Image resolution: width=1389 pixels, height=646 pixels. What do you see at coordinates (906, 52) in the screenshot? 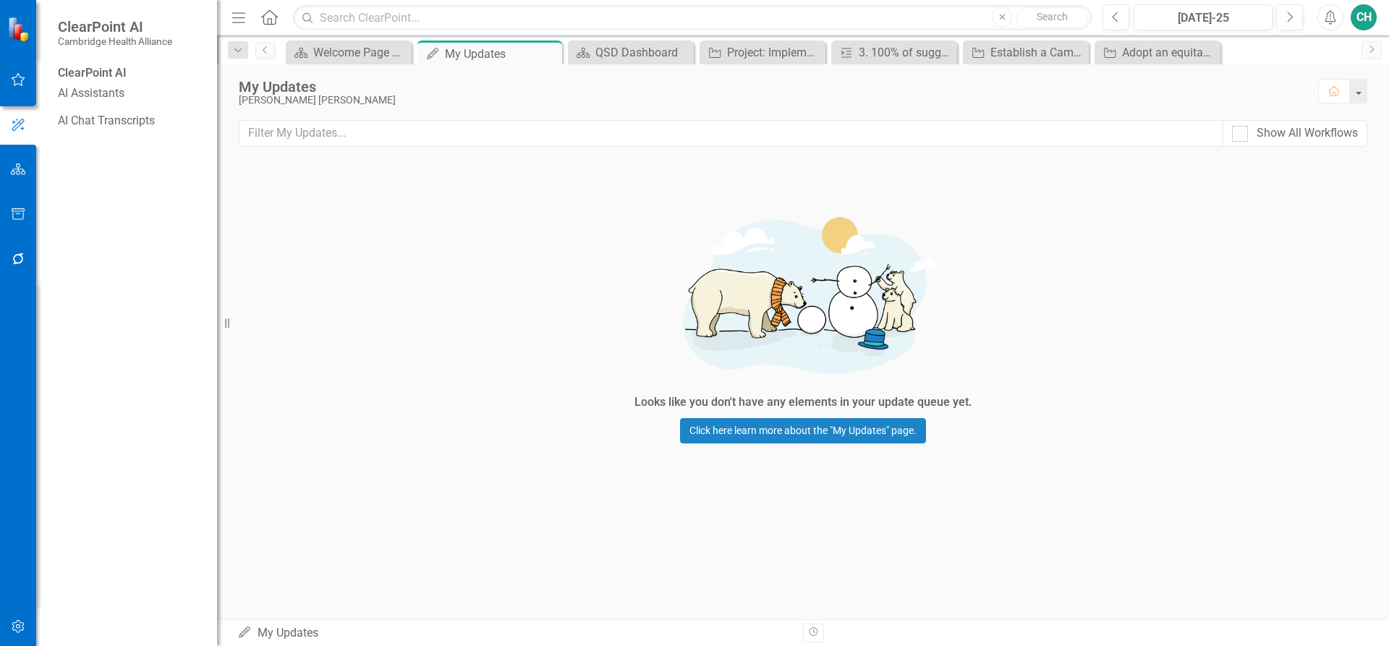
I see `div: 3. 100% of suggestions received in FY26 have their resolutions presented to all staff.` at bounding box center [906, 52].